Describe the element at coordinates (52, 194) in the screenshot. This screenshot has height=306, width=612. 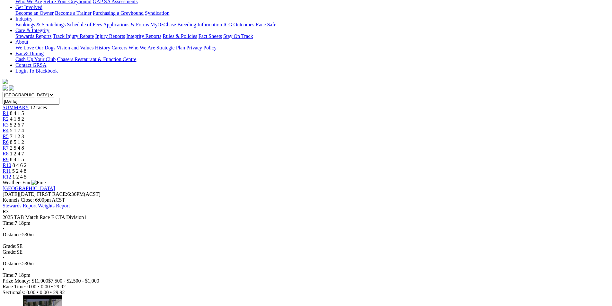
I see `span: FIRST RACE:` at that location.